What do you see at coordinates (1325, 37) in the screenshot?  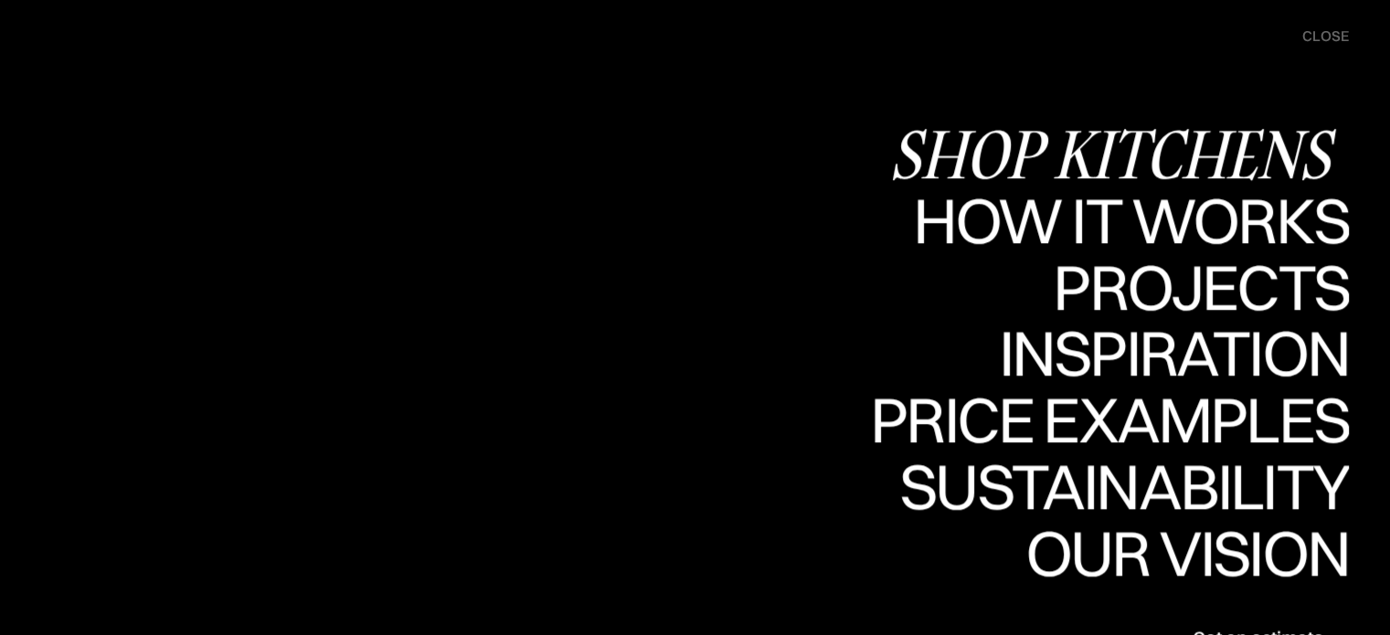 I see `div: close` at bounding box center [1325, 37].